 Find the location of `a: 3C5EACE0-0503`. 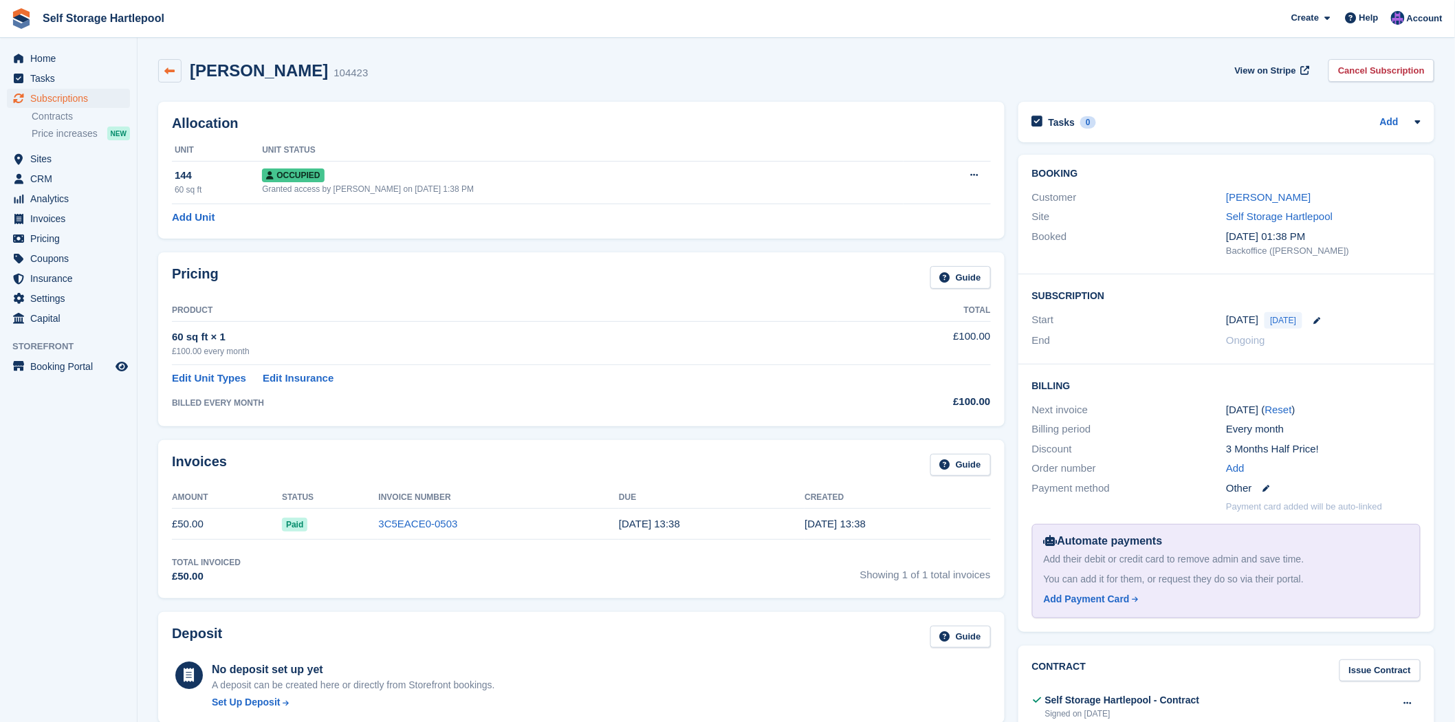

a: 3C5EACE0-0503 is located at coordinates (417, 523).